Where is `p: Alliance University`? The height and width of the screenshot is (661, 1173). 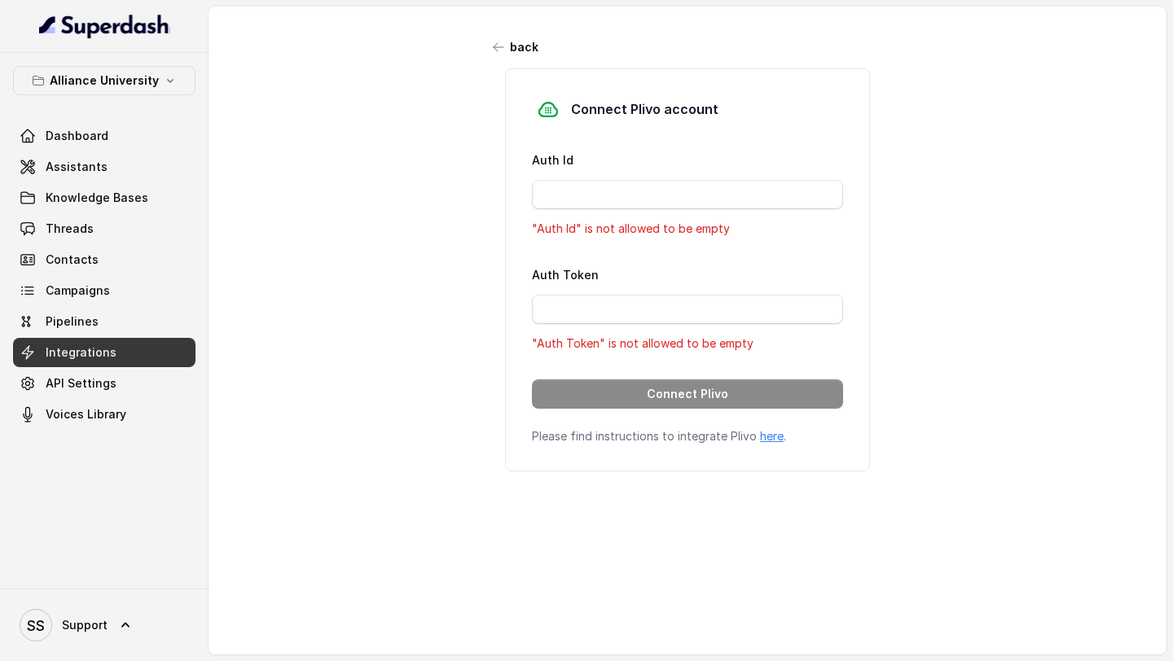
p: Alliance University is located at coordinates (104, 81).